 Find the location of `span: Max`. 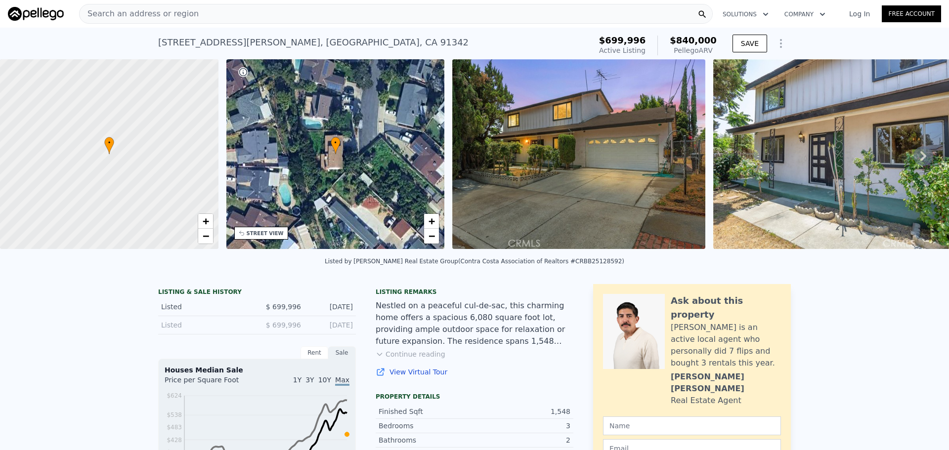

span: Max is located at coordinates (342, 381).